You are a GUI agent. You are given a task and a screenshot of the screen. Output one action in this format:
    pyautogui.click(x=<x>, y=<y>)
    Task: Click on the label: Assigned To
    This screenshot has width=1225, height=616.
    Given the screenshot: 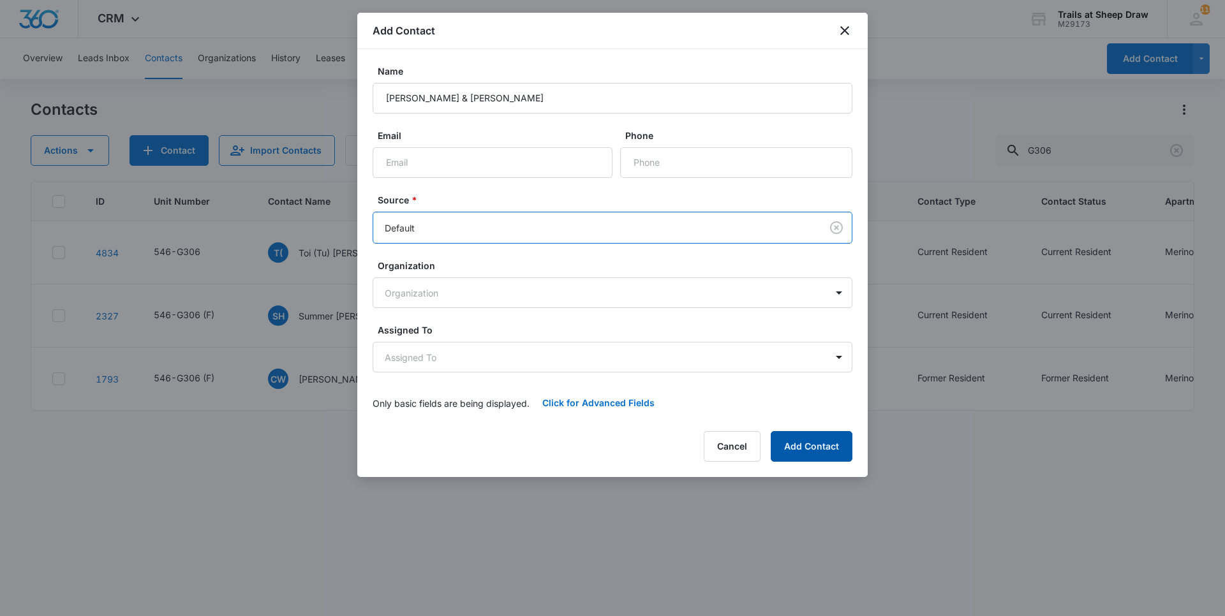 What is the action you would take?
    pyautogui.click(x=617, y=330)
    